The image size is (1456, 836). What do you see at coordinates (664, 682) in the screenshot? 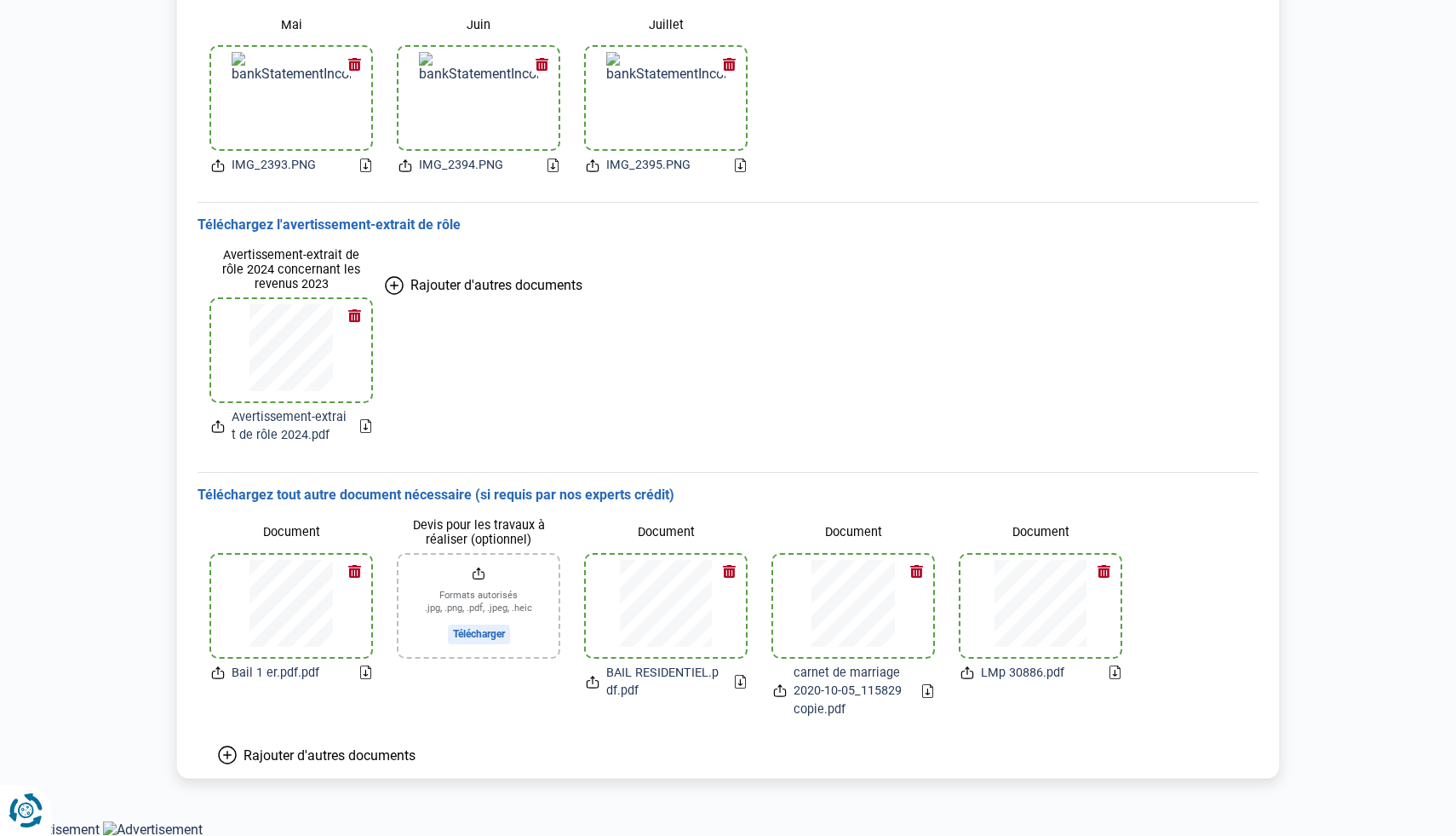
I see `span: BAIL RESIDENTIEL.pdf.pdf` at bounding box center [664, 682].